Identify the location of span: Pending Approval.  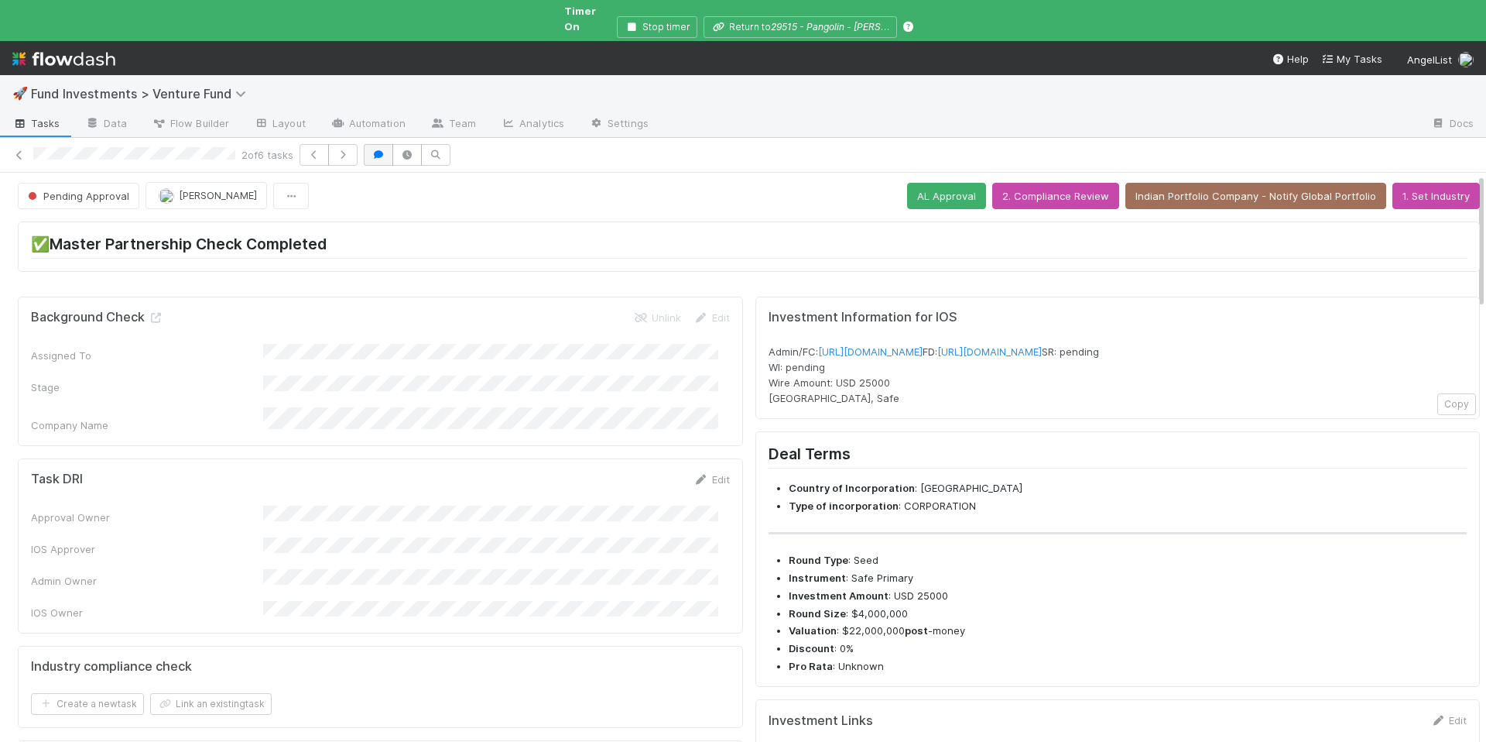
(77, 196).